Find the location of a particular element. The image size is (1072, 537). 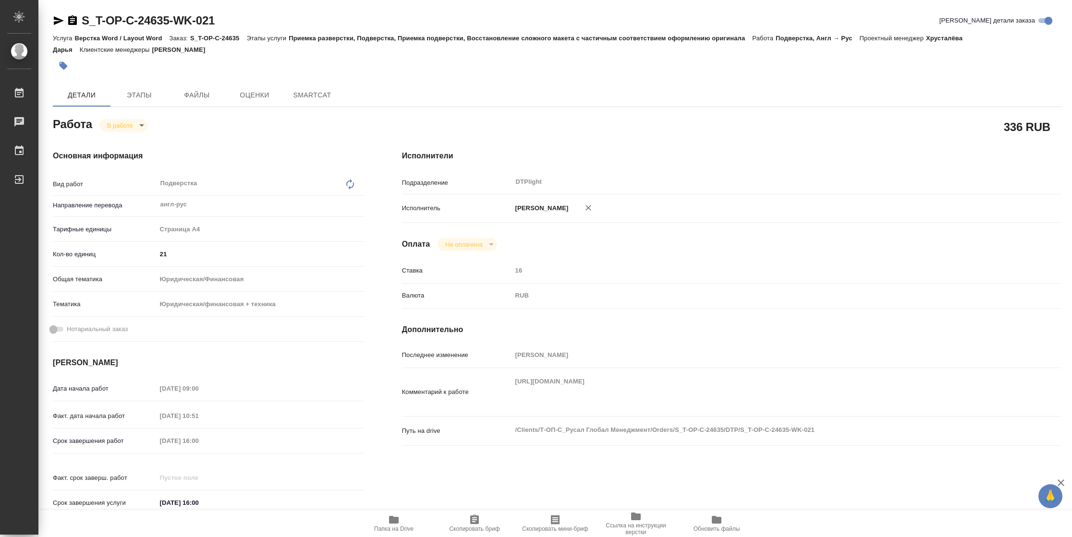

h4: Исполнители is located at coordinates (731, 156).